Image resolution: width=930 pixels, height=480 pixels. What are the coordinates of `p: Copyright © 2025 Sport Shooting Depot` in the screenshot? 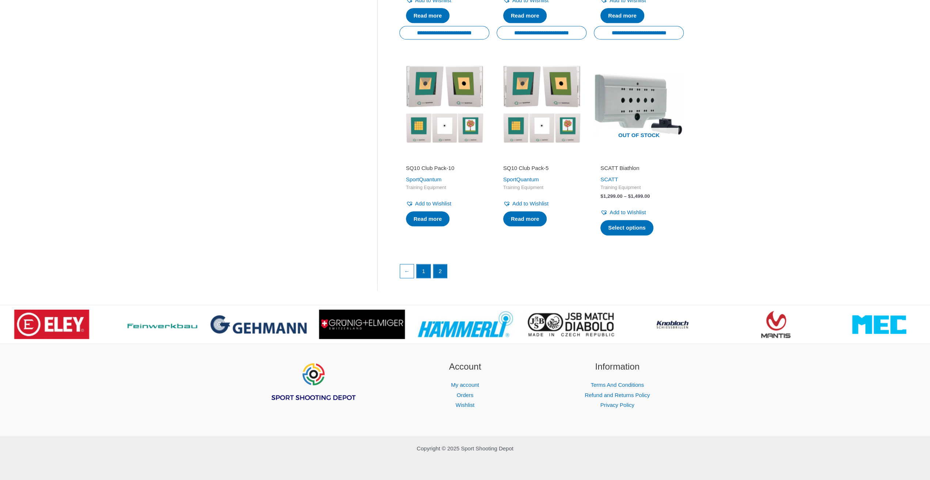 It's located at (465, 448).